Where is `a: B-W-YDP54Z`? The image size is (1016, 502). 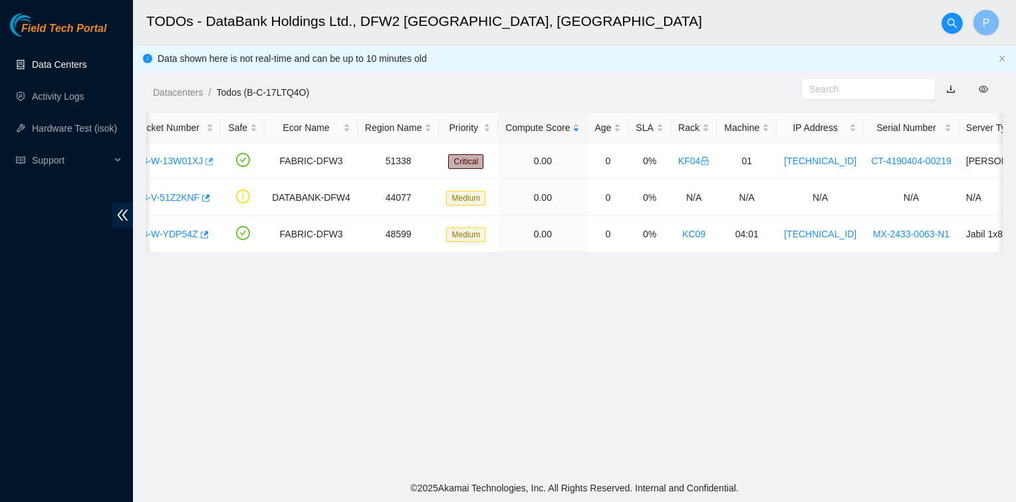
a: B-W-YDP54Z is located at coordinates (169, 234).